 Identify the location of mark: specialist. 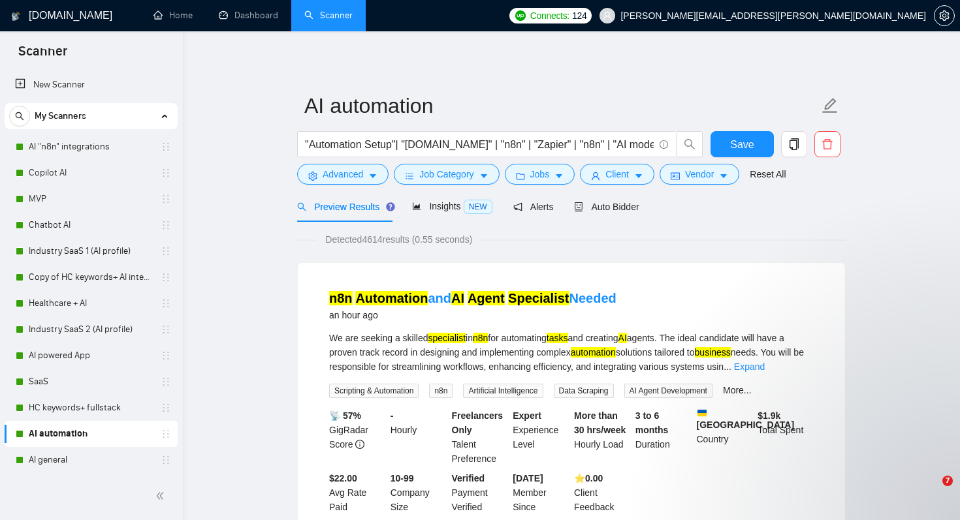
(446, 338).